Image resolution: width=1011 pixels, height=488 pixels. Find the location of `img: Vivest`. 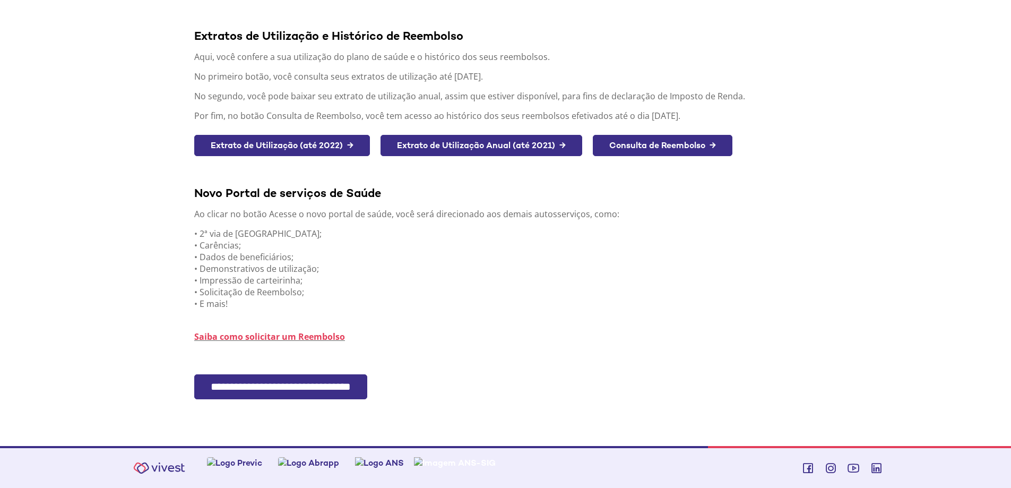

img: Vivest is located at coordinates (159, 468).